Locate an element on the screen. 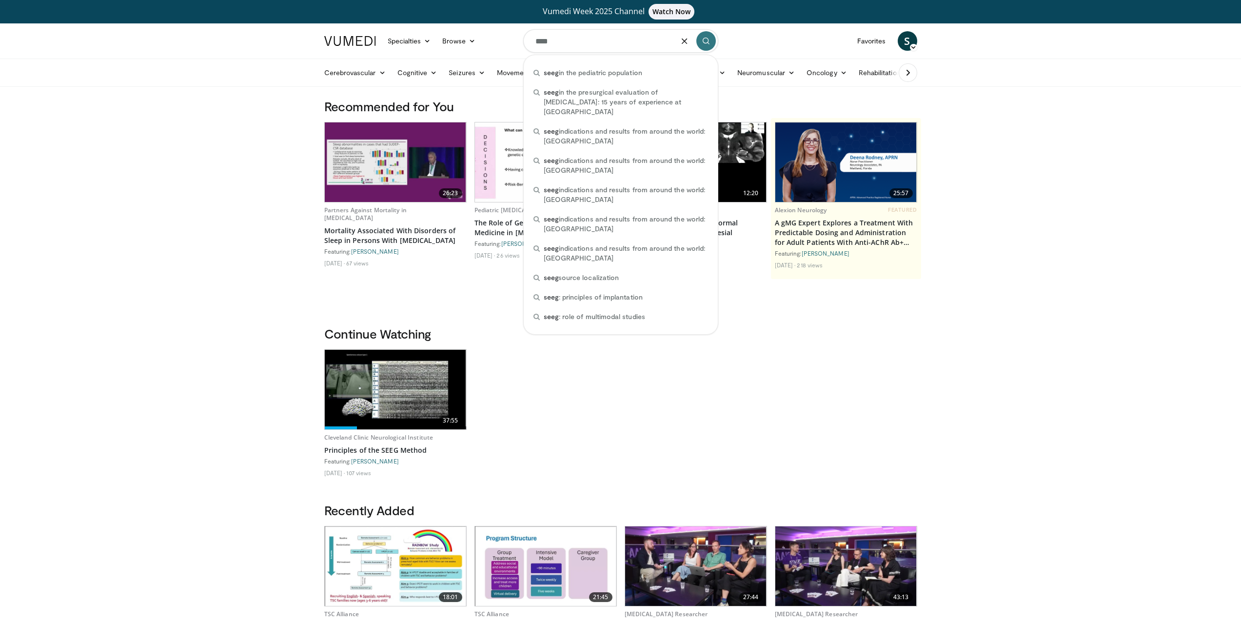  a: S is located at coordinates (908, 41).